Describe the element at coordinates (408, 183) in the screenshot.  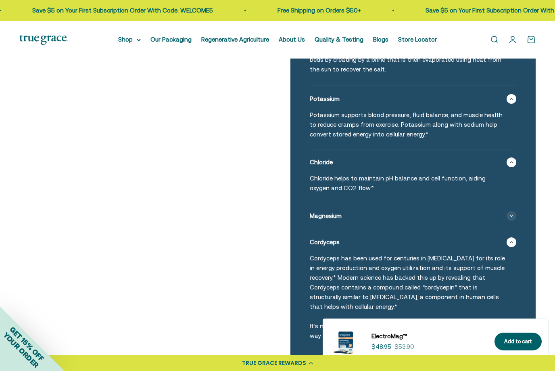
I see `p: Chloride helps to maintain pH balance and cell function, aiding oxygen and CO2 flow.*` at that location.